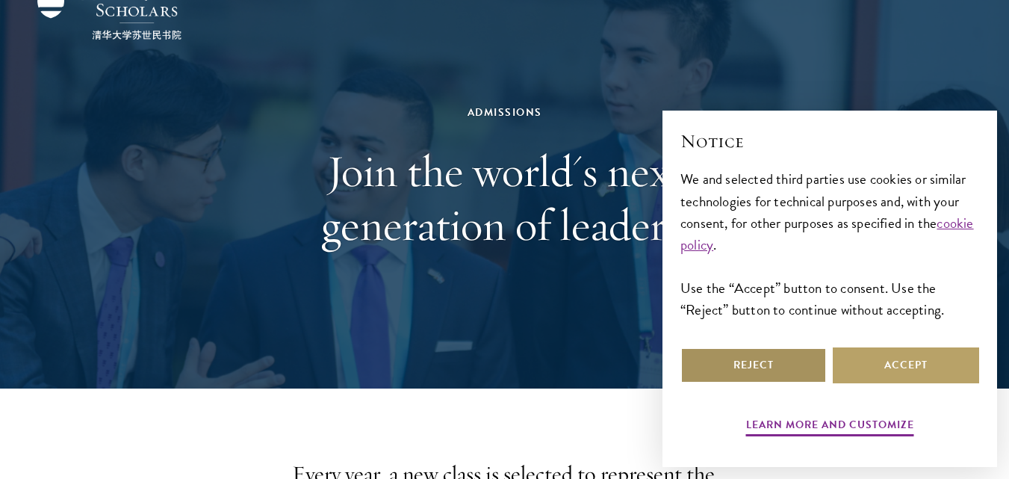 This screenshot has width=1009, height=479. I want to click on div: We and selected third parties use cookies or similar technologies for technical purposes and, wit..., so click(830, 243).